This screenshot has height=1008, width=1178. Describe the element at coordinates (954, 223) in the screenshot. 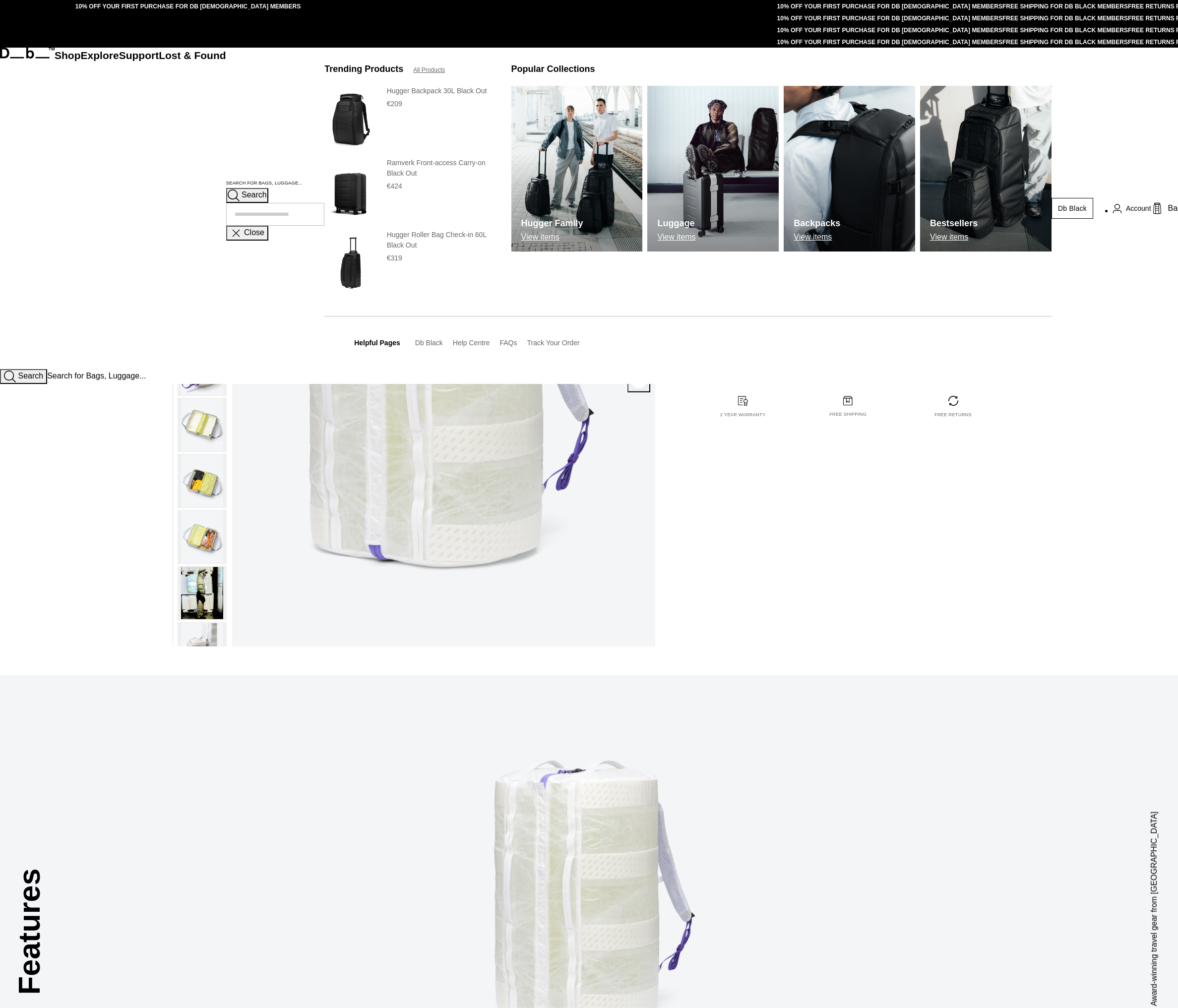

I see `h3: Bestsellers` at that location.